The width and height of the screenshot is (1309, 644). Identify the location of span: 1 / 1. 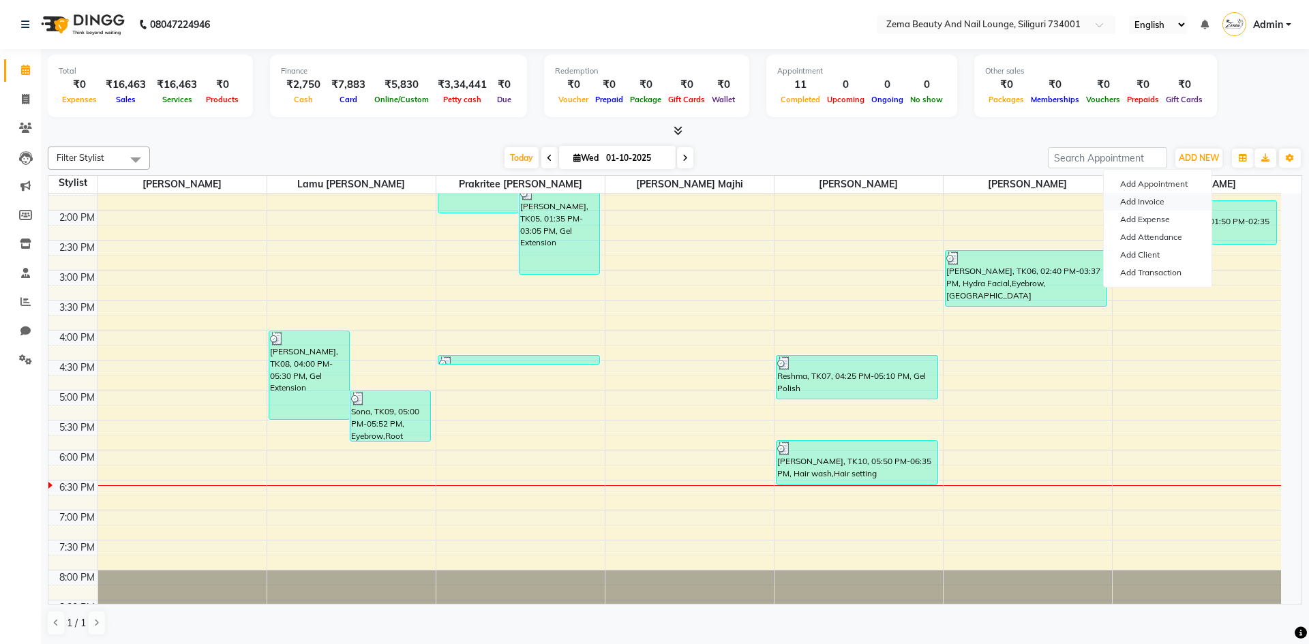
(76, 623).